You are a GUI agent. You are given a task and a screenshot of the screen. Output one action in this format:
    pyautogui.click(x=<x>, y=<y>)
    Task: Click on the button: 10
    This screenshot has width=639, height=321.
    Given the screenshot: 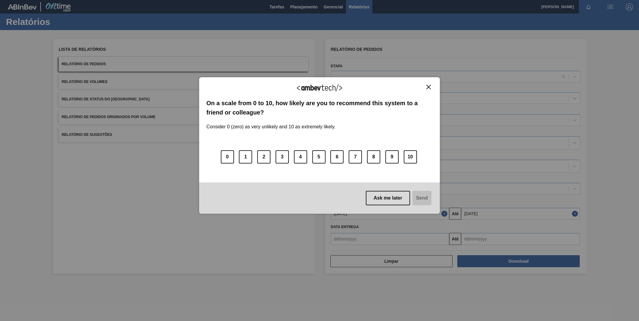 What is the action you would take?
    pyautogui.click(x=410, y=157)
    